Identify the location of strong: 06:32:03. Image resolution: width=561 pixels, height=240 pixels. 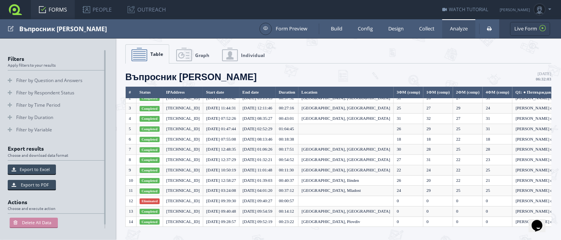
(544, 79).